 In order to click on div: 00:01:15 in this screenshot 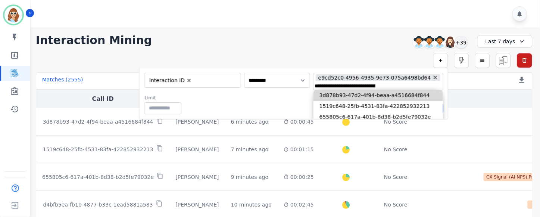, I will do `click(299, 149)`.